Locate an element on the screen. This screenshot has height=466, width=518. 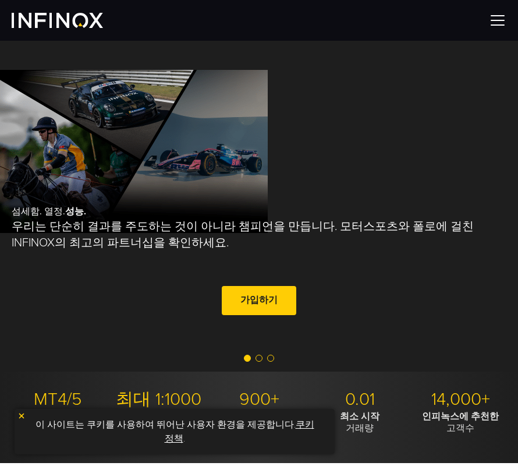
span: Go to slide 2 is located at coordinates (259, 358).